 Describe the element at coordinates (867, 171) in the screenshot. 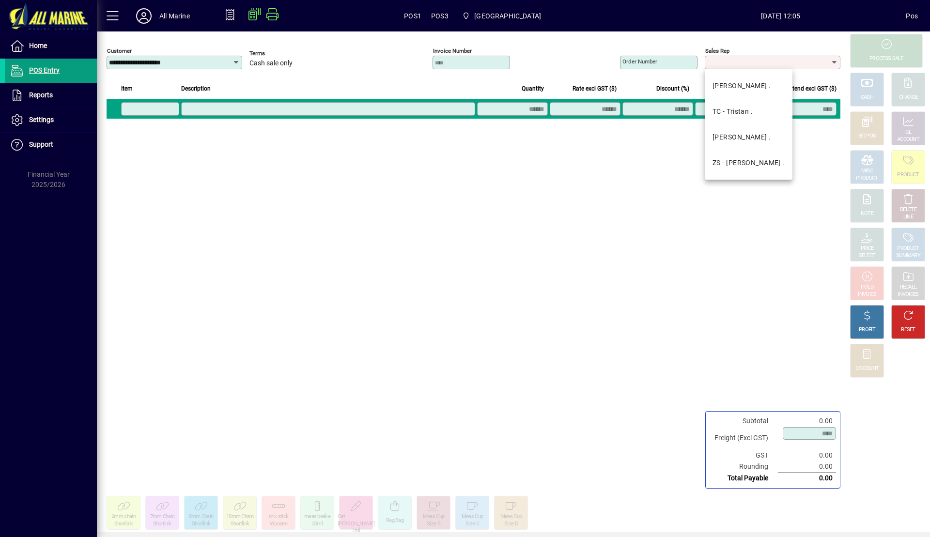

I see `div: MISC` at that location.